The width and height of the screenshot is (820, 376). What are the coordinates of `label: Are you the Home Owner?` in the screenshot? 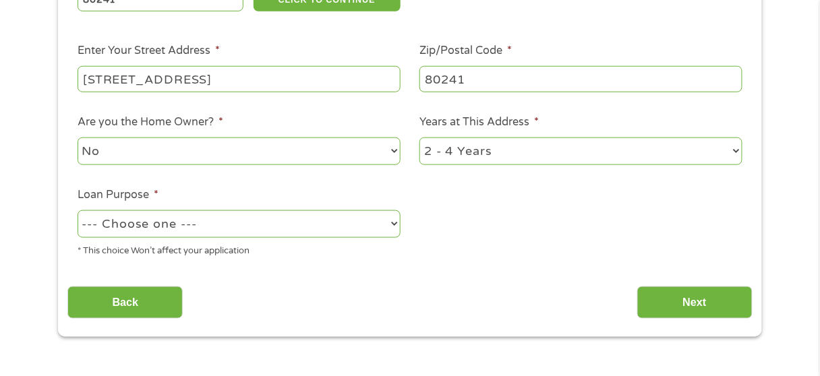 It's located at (150, 122).